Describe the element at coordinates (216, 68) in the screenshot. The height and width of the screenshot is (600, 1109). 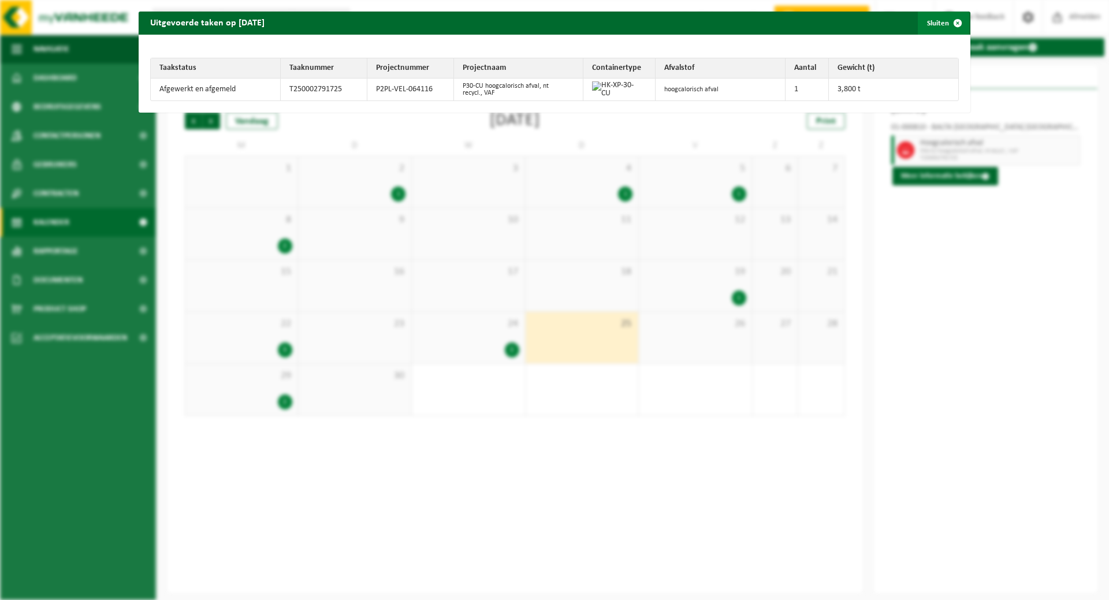
I see `th: Taakstatus` at that location.